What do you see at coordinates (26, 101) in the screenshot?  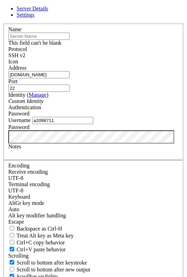 I see `i: Custom Identity` at bounding box center [26, 101].